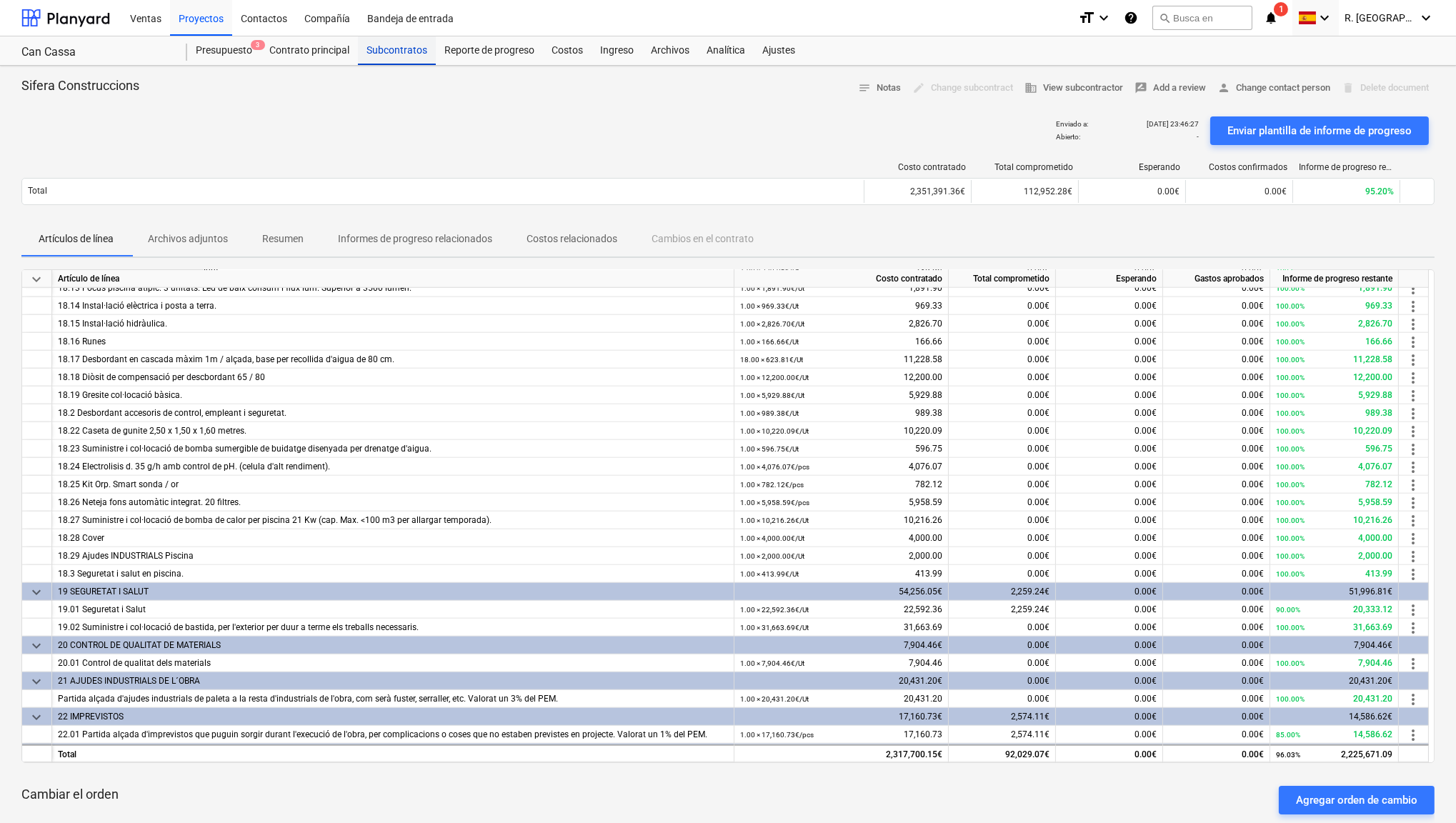 The width and height of the screenshot is (1456, 823). Describe the element at coordinates (310, 51) in the screenshot. I see `div: Contrato principal` at that location.